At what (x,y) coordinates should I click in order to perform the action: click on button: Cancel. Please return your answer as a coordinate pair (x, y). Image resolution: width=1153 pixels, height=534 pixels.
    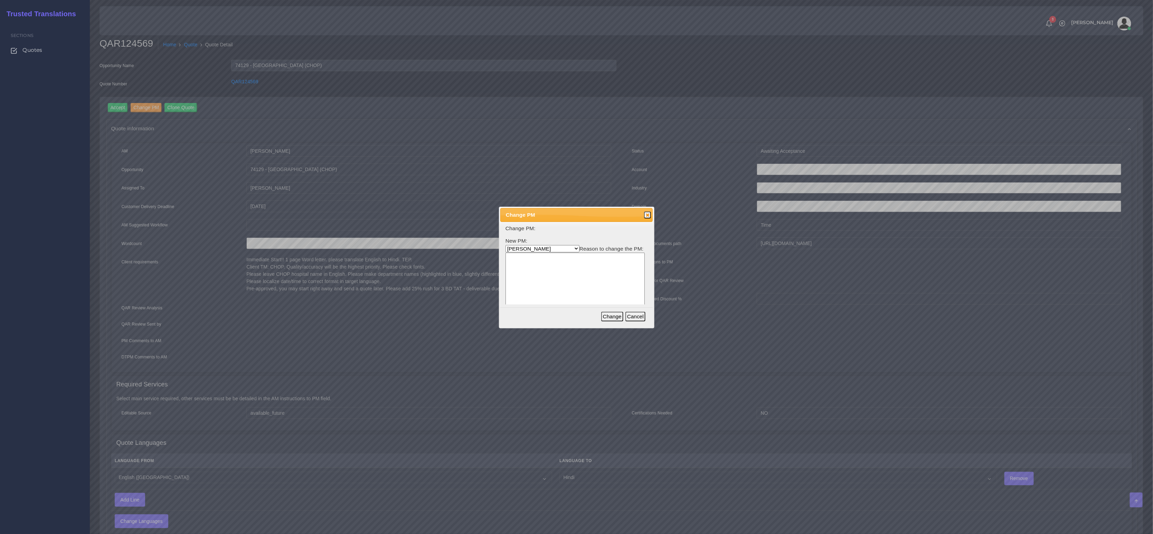
    Looking at the image, I should click on (636, 317).